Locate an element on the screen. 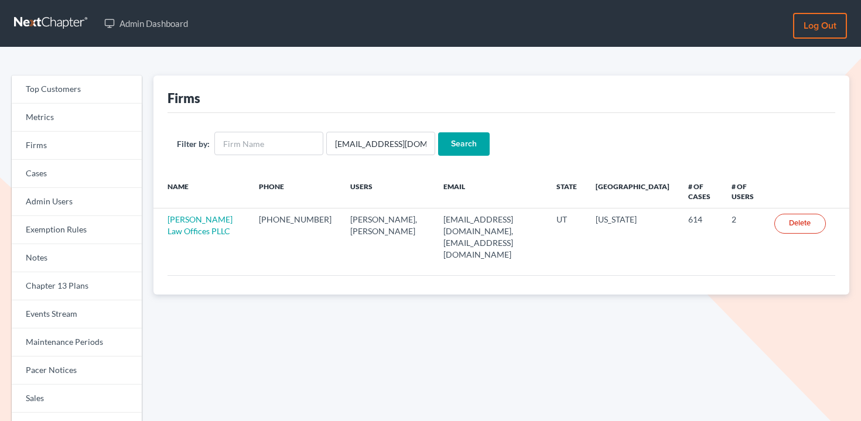  th: # of Cases is located at coordinates (700, 192).